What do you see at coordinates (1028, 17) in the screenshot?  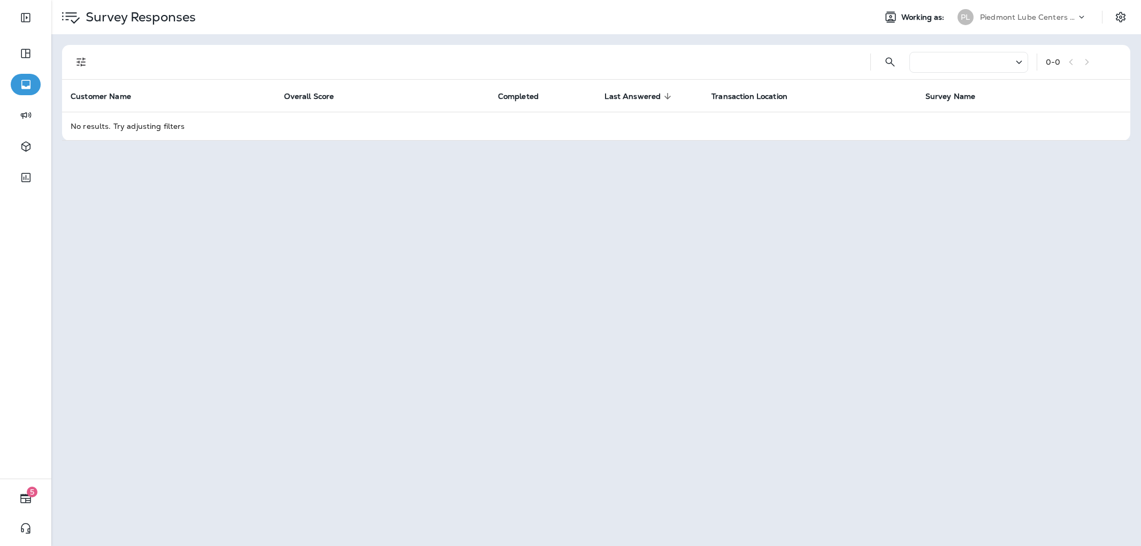 I see `p: Piedmont Lube Centers LLC` at bounding box center [1028, 17].